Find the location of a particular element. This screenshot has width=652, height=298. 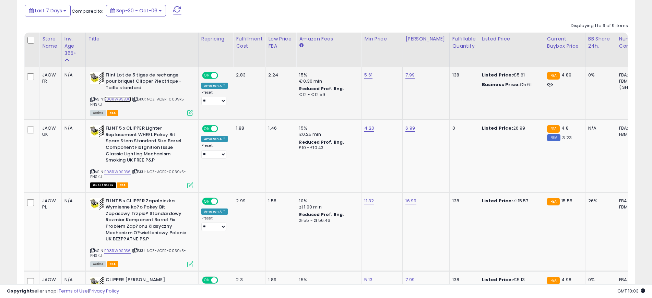

div: JAOW PL is located at coordinates (49, 204).